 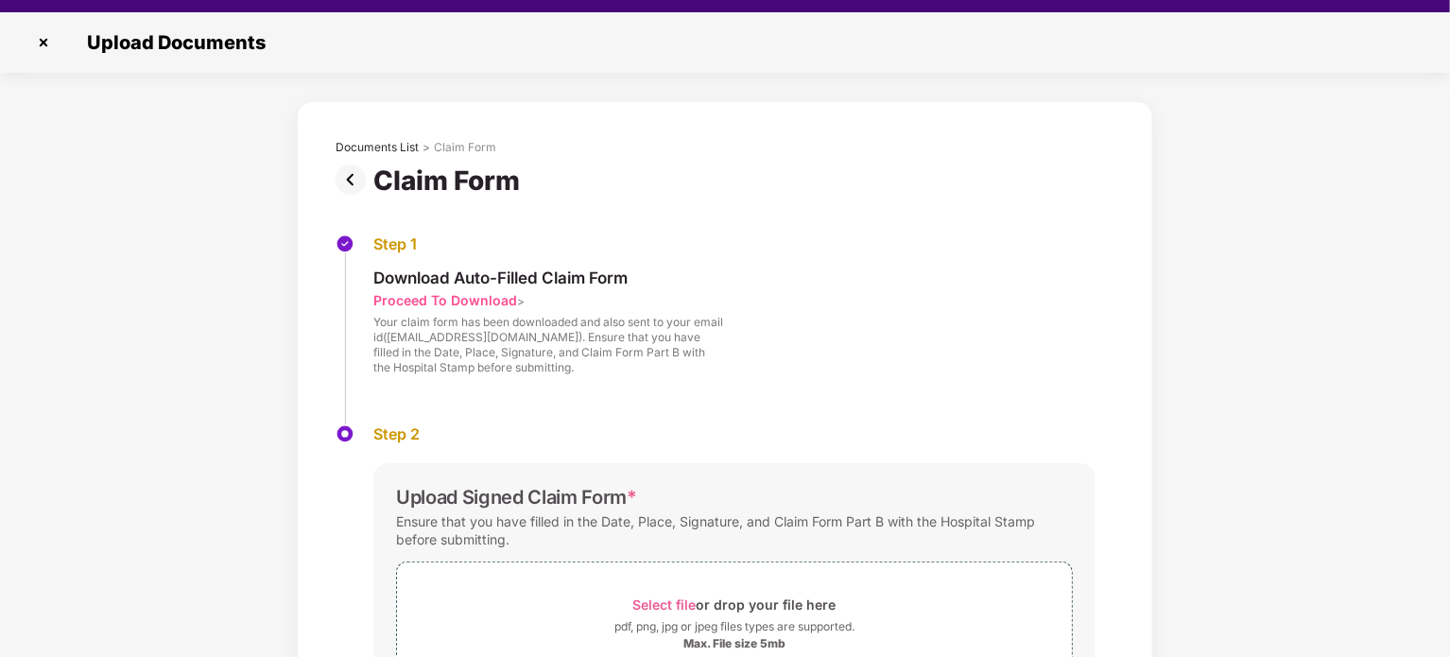 I want to click on div: or drop your file here, so click(x=734, y=604).